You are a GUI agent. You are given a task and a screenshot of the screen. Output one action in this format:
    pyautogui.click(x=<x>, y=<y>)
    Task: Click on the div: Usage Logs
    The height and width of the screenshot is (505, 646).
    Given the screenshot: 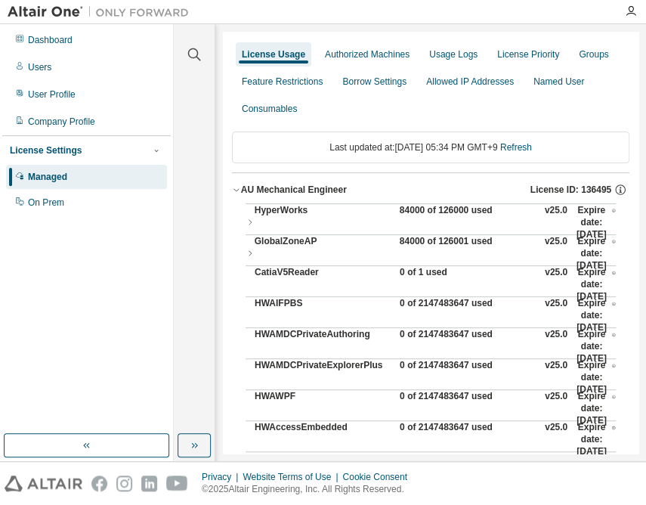 What is the action you would take?
    pyautogui.click(x=454, y=54)
    